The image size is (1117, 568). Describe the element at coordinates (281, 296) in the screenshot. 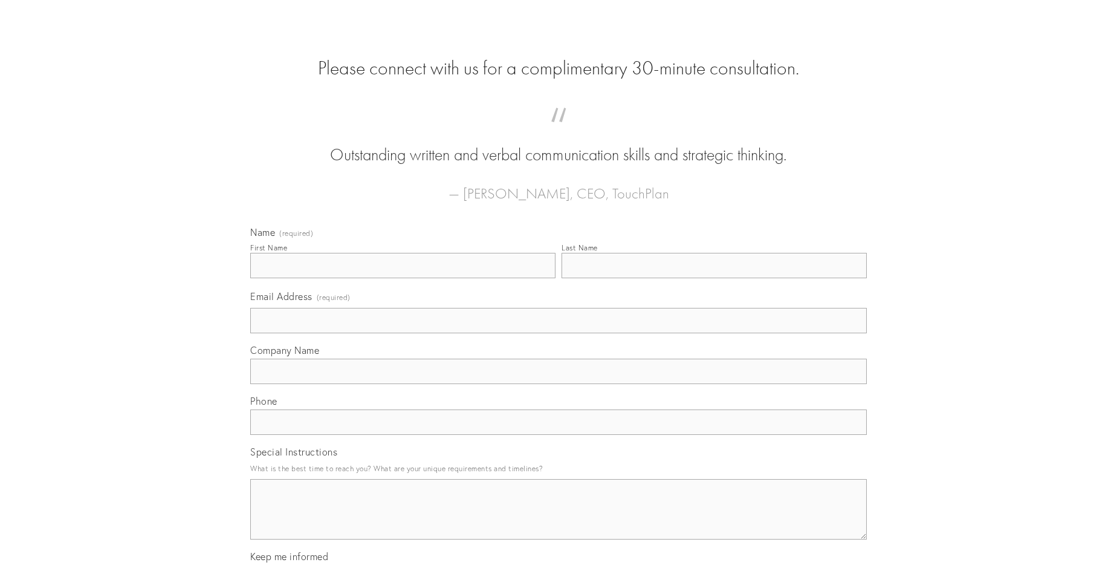

I see `span: Email Address` at that location.